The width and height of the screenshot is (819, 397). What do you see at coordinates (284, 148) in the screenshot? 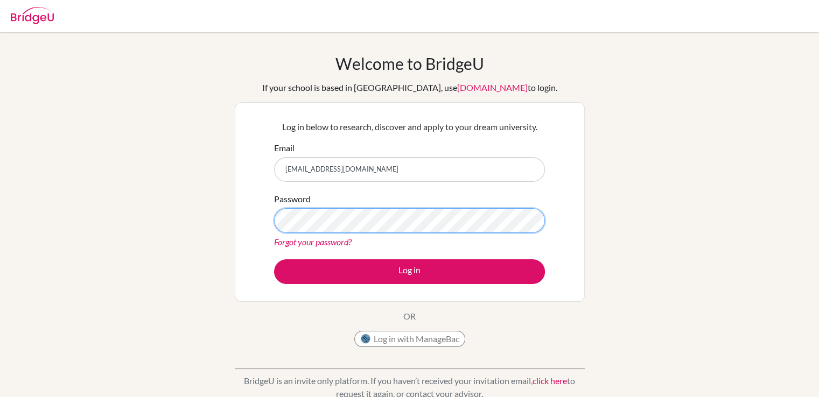
I see `label: Email` at bounding box center [284, 148].